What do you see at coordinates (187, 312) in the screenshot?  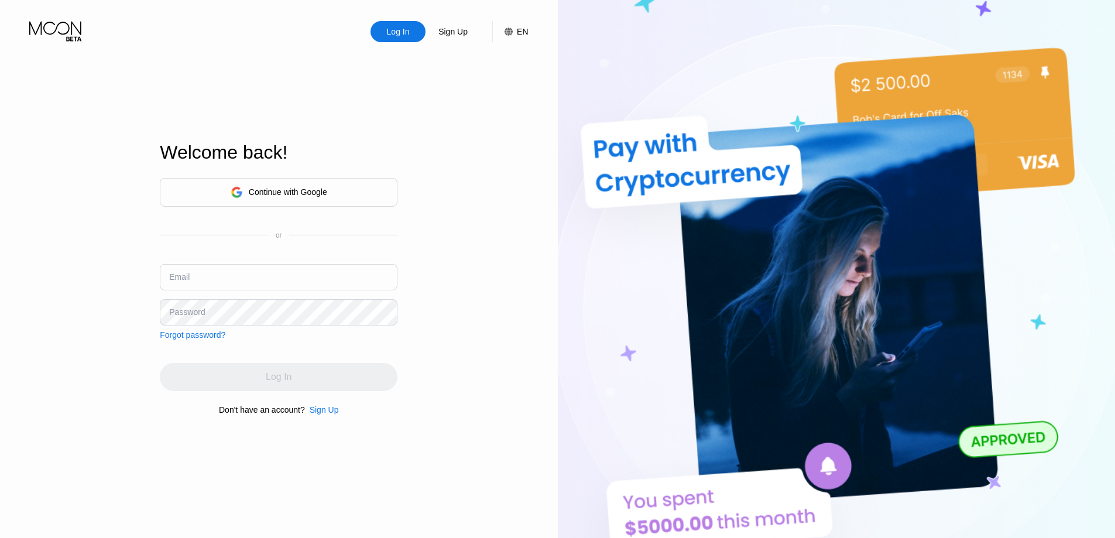 I see `div: Password` at bounding box center [187, 312].